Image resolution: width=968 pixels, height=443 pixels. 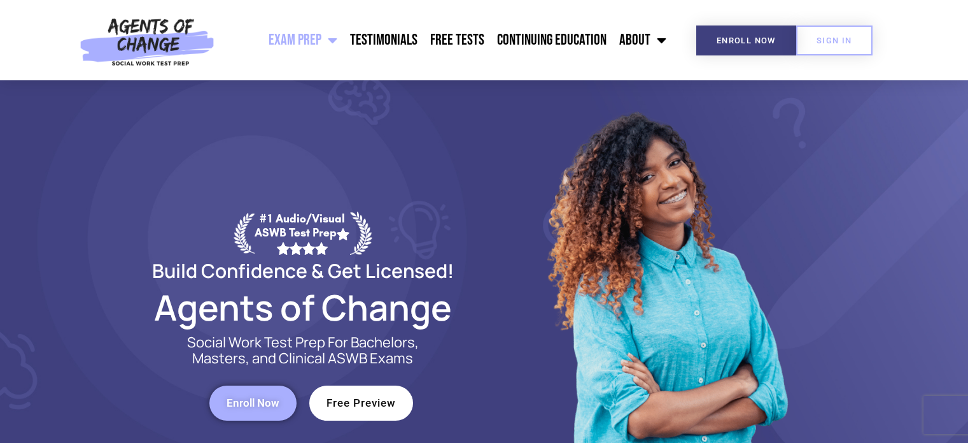 I want to click on a: Free Preview, so click(x=361, y=402).